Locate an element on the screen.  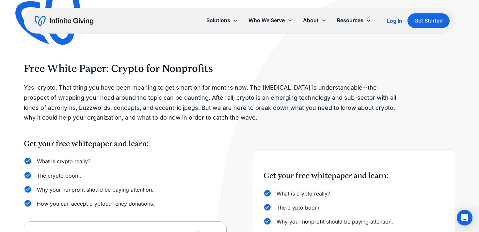
div: Log In is located at coordinates (394, 21).